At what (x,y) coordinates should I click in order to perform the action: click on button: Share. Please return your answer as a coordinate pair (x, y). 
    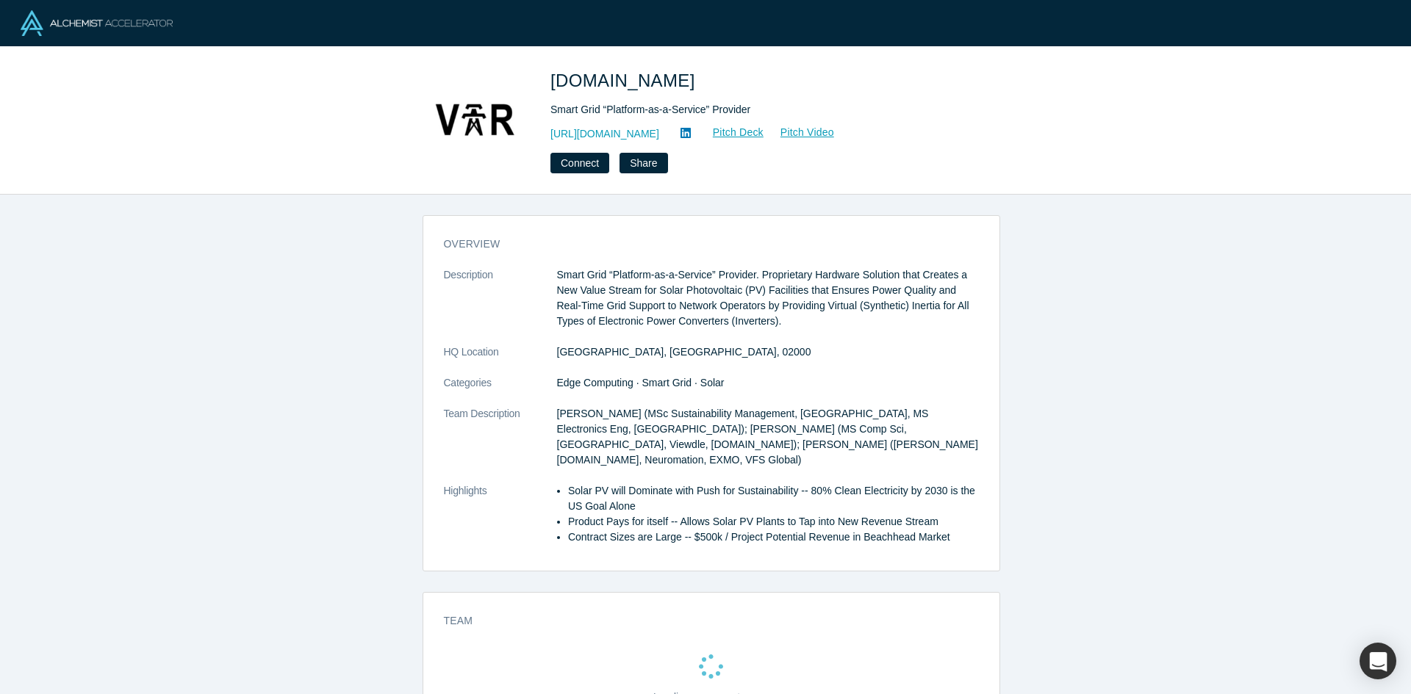
    Looking at the image, I should click on (643, 163).